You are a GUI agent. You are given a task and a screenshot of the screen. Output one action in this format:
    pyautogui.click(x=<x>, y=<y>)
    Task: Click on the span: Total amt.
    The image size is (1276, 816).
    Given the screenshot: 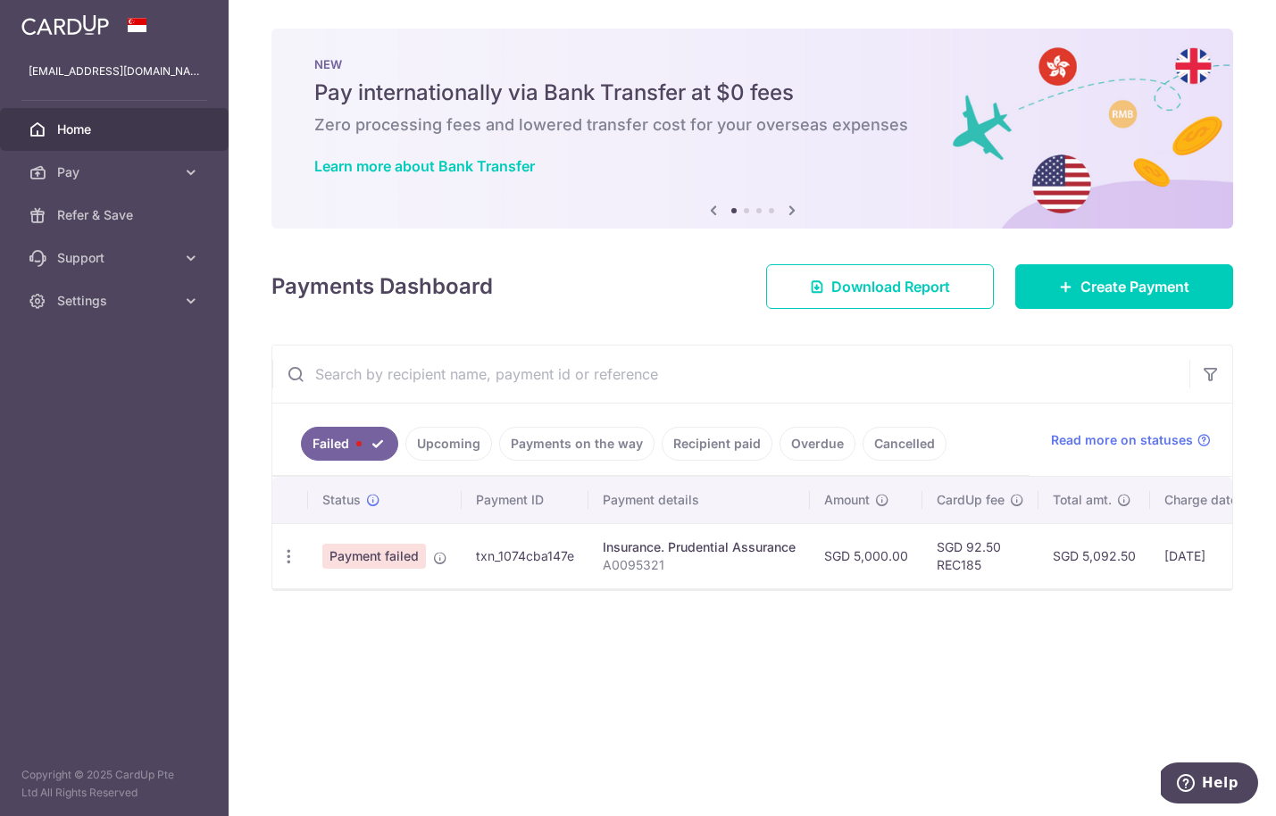 What is the action you would take?
    pyautogui.click(x=1082, y=500)
    